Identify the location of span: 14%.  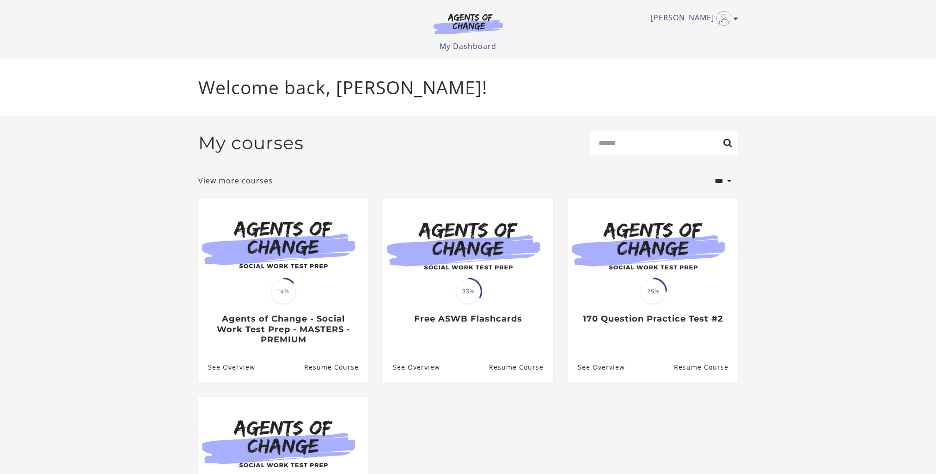
(283, 292).